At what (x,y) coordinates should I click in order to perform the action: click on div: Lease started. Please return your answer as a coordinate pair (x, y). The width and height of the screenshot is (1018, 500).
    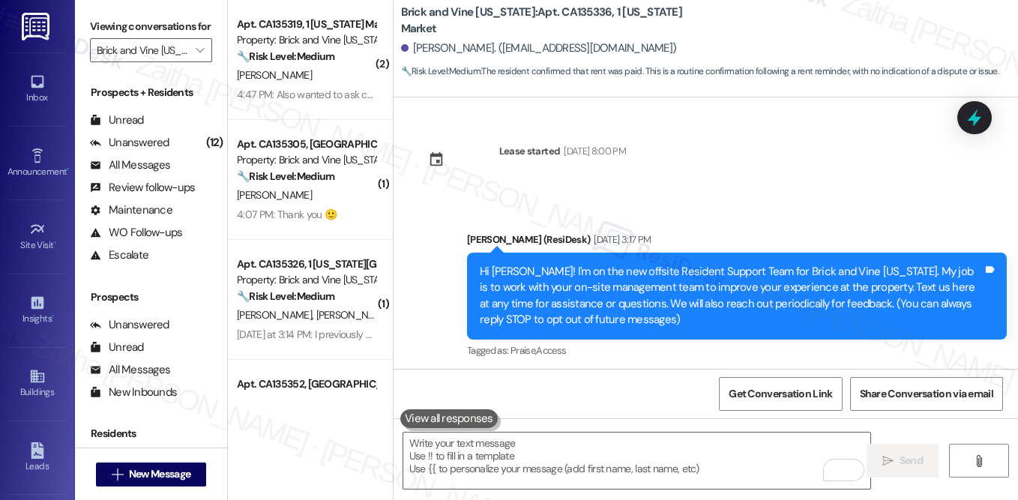
    Looking at the image, I should click on (530, 151).